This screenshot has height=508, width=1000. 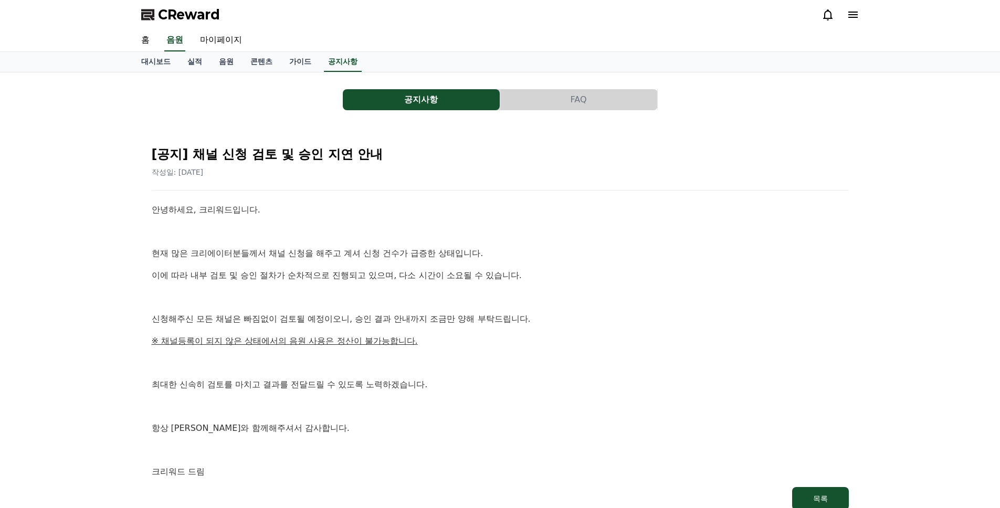 What do you see at coordinates (500, 385) in the screenshot?
I see `p: 최대한 신속히 검토를 마치고 결과를 전달드릴 수 있도록 노력하겠습니다.` at bounding box center [500, 385].